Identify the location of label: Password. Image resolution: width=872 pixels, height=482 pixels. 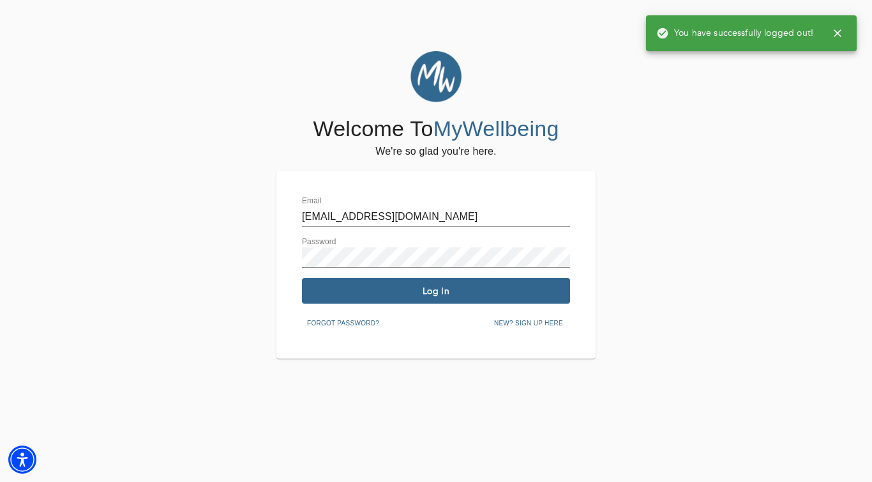
(319, 242).